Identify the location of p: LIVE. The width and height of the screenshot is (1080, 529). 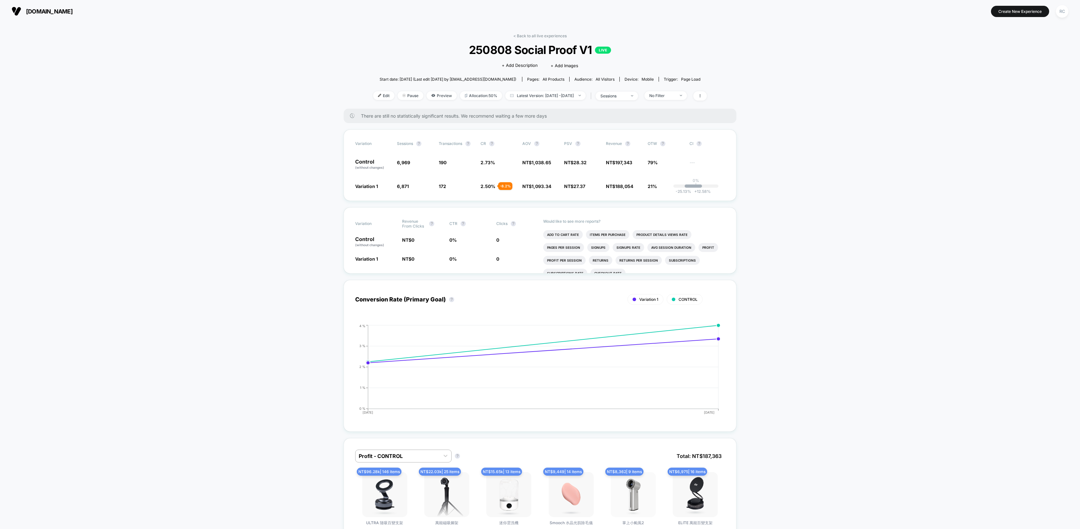
(603, 50).